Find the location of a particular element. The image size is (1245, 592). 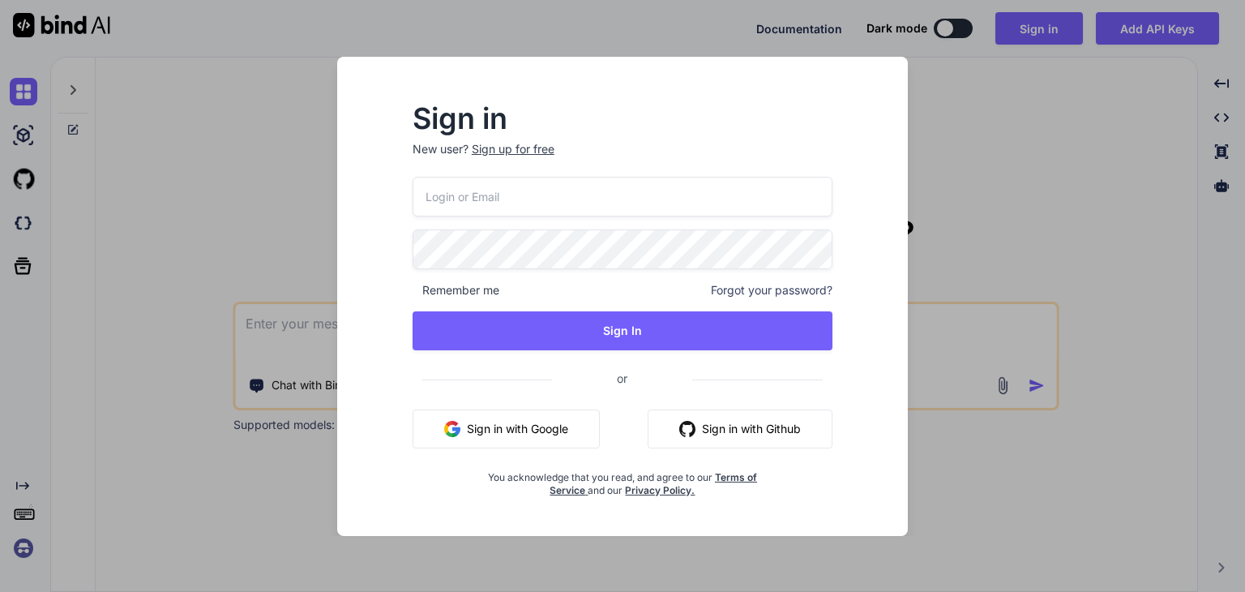

a: Terms of Service is located at coordinates (653, 483).